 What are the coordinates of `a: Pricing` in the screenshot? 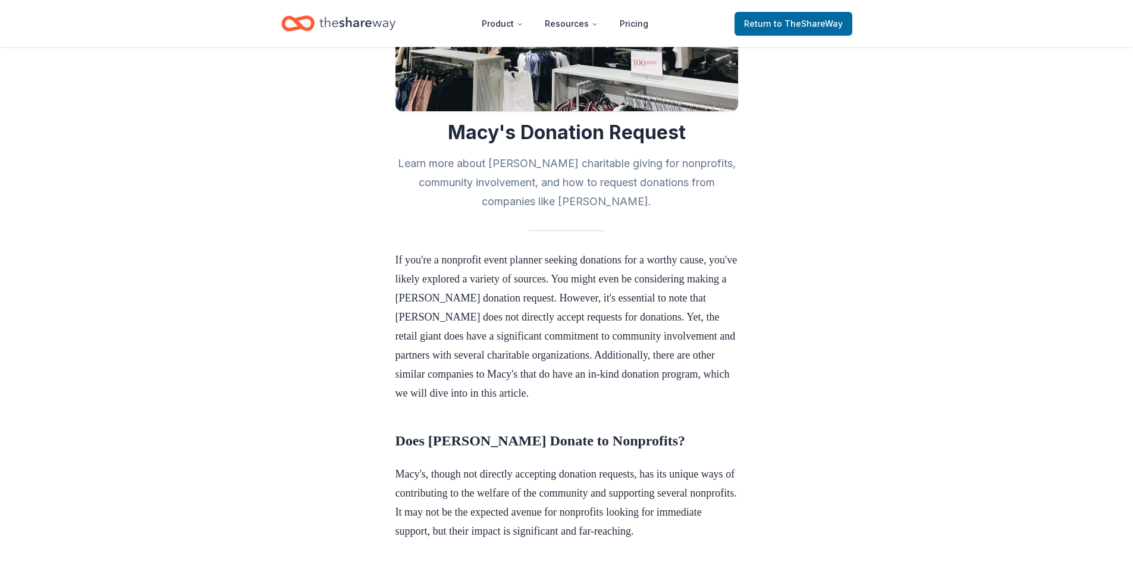 It's located at (634, 24).